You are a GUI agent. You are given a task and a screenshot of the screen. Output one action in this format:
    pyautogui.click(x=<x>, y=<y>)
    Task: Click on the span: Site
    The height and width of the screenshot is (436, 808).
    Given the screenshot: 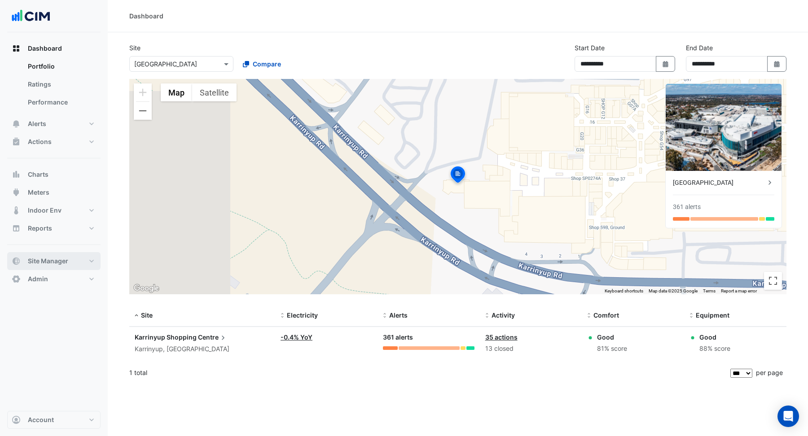 What is the action you would take?
    pyautogui.click(x=147, y=315)
    